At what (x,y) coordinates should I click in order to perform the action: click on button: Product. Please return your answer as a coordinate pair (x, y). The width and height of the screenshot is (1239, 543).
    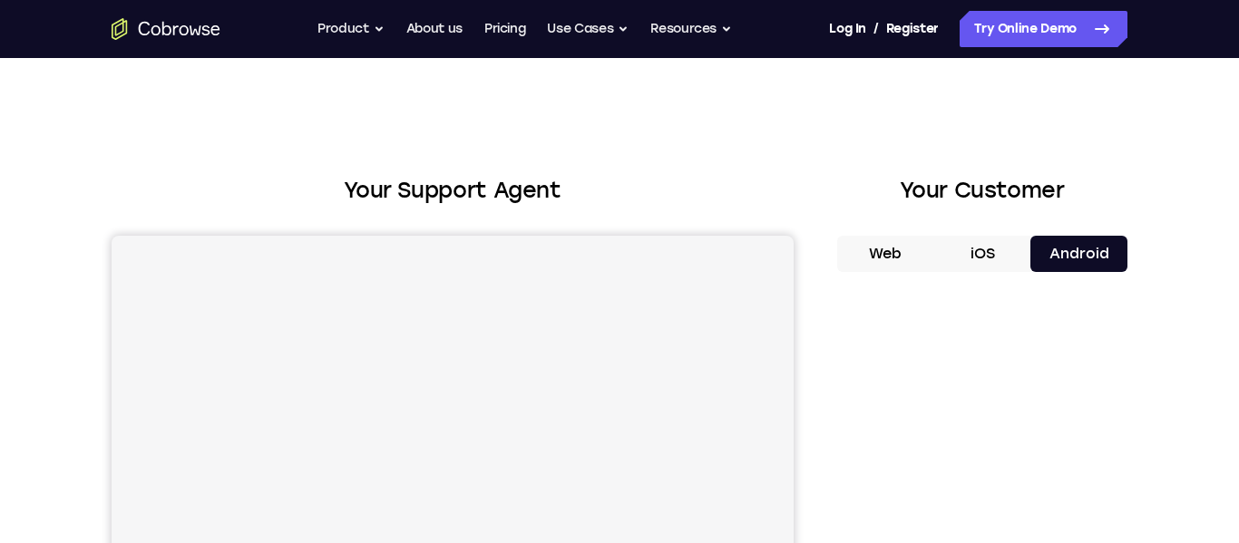
    Looking at the image, I should click on (351, 29).